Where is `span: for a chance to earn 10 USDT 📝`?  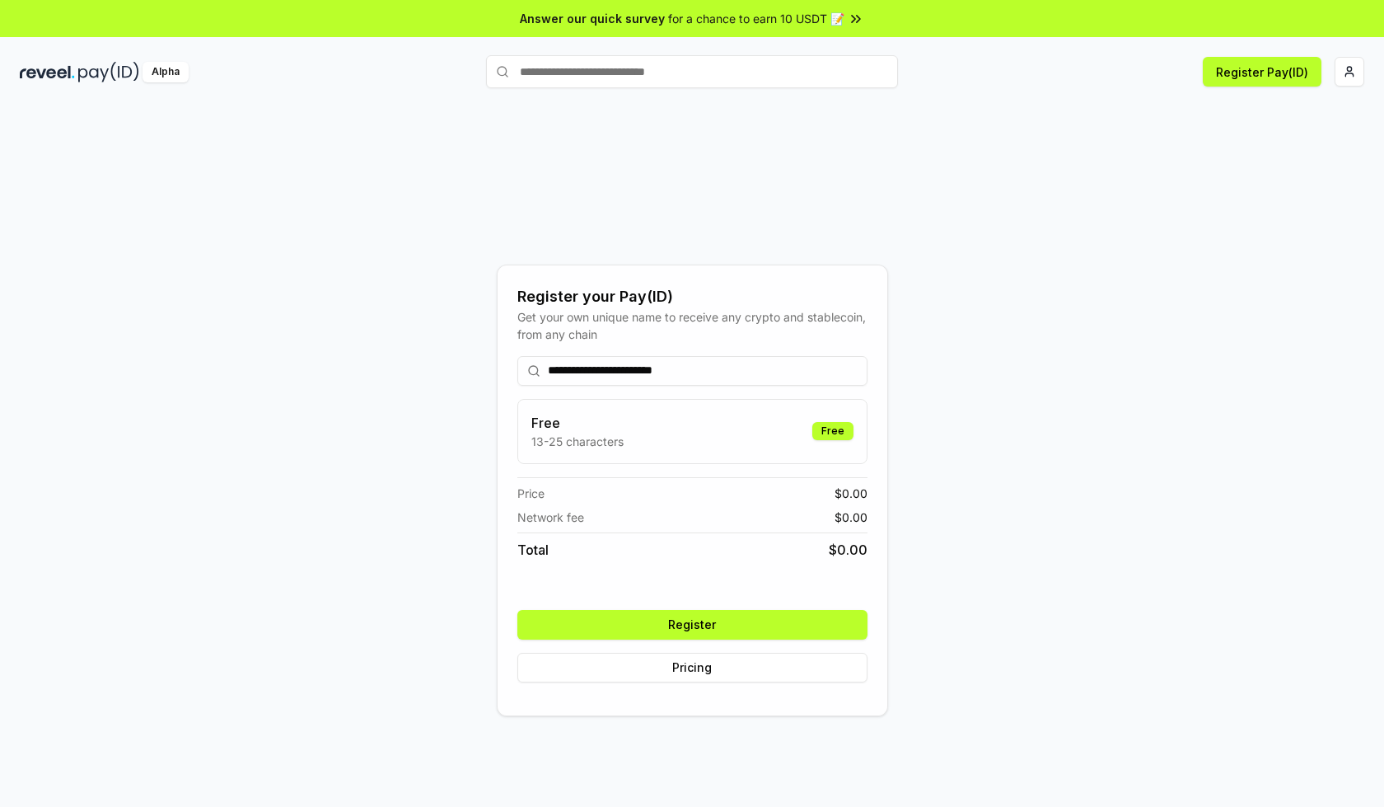 span: for a chance to earn 10 USDT 📝 is located at coordinates (756, 18).